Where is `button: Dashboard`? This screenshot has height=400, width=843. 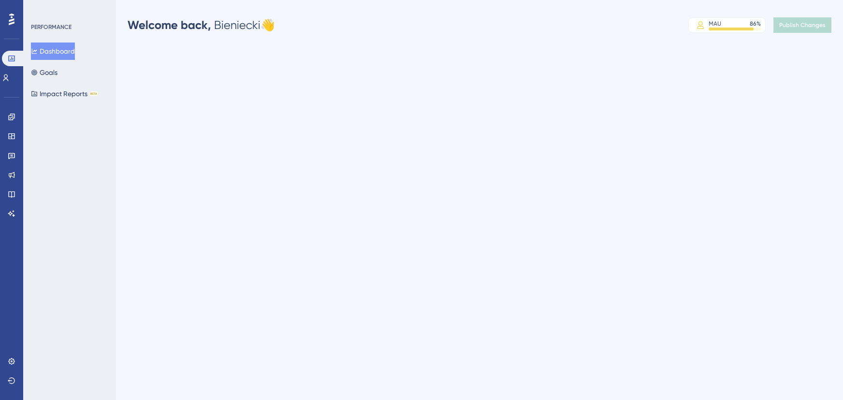
button: Dashboard is located at coordinates (53, 51).